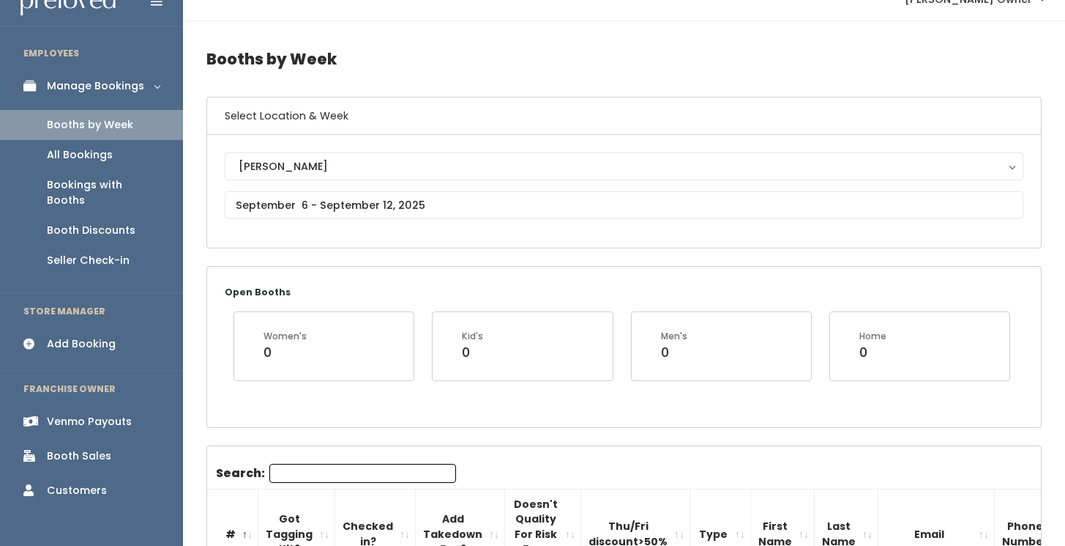 Image resolution: width=1065 pixels, height=546 pixels. I want to click on div: Men's, so click(674, 336).